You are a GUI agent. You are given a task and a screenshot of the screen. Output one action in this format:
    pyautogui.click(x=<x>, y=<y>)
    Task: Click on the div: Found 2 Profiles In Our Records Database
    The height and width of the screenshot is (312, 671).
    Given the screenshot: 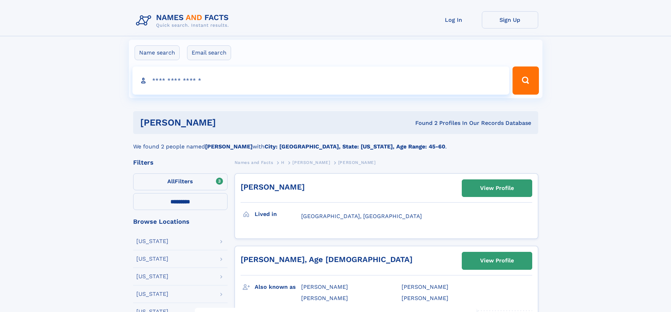 What is the action you would take?
    pyautogui.click(x=423, y=123)
    